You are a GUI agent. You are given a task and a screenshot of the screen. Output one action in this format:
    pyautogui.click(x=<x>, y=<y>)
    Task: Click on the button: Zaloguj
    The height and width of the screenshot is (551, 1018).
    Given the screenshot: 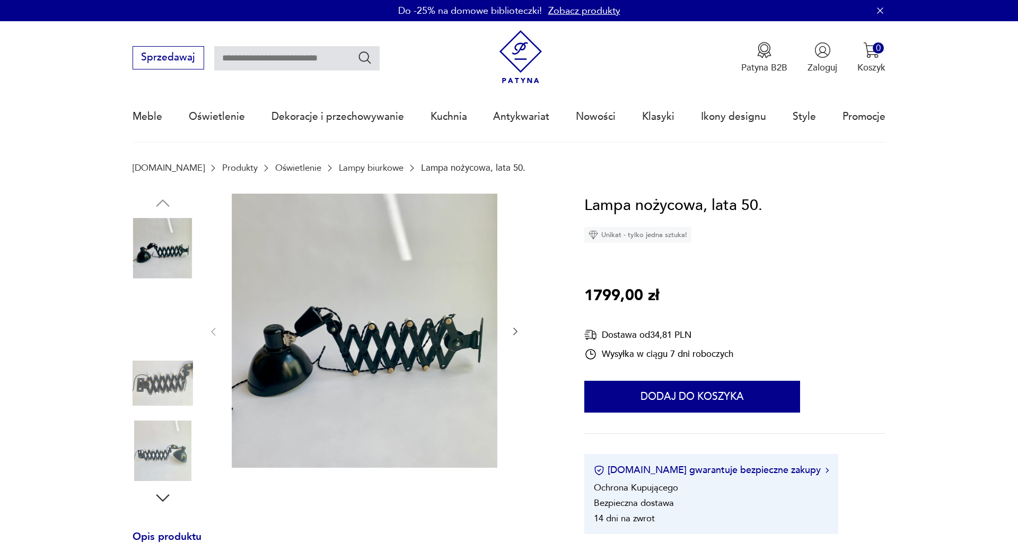 What is the action you would take?
    pyautogui.click(x=823, y=58)
    